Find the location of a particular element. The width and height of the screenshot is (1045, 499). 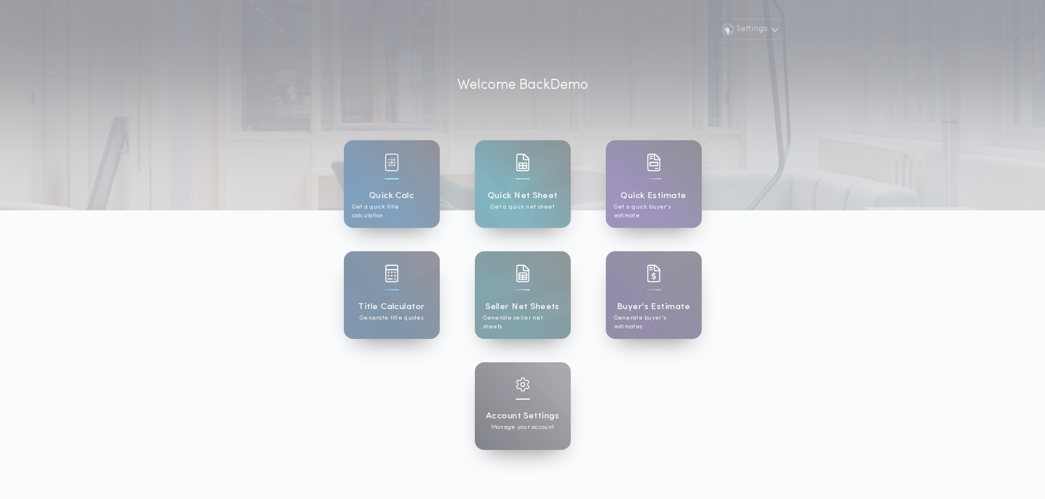

h1: Seller Net Sheets is located at coordinates (522, 307).